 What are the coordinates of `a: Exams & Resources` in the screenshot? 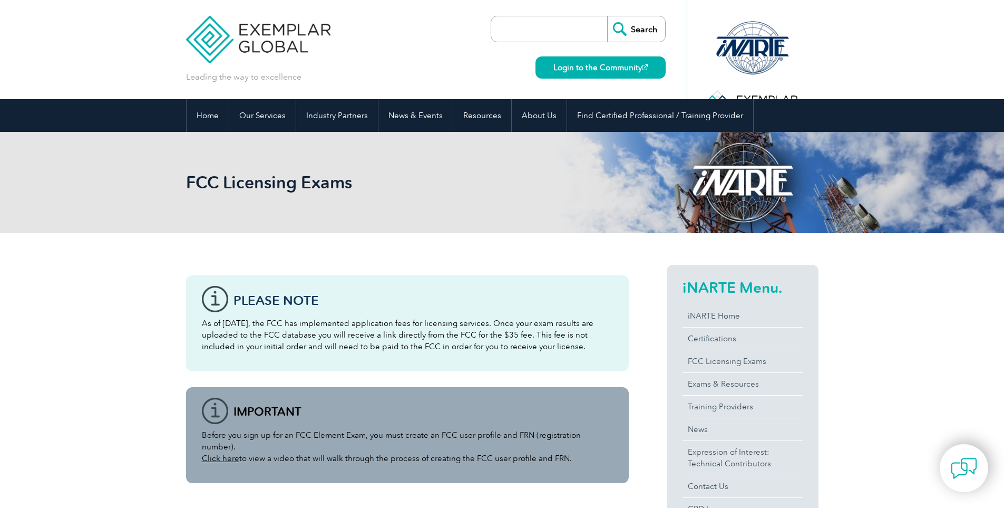 It's located at (743, 384).